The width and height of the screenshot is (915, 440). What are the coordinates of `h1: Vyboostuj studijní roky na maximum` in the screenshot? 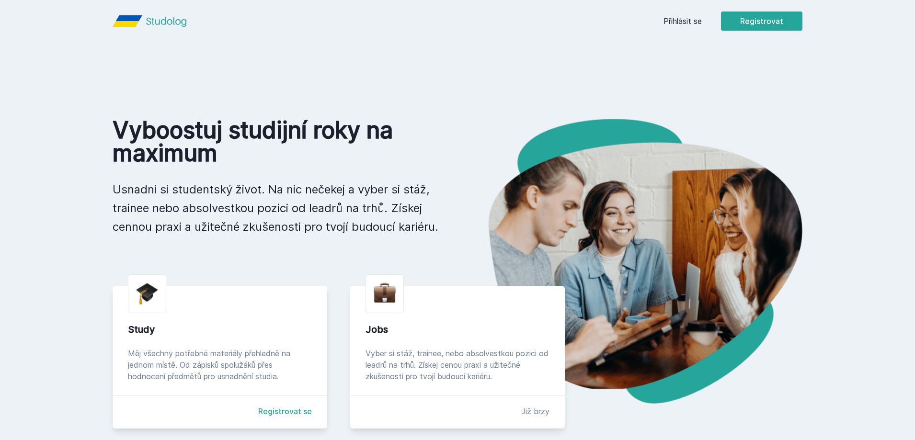 It's located at (277, 142).